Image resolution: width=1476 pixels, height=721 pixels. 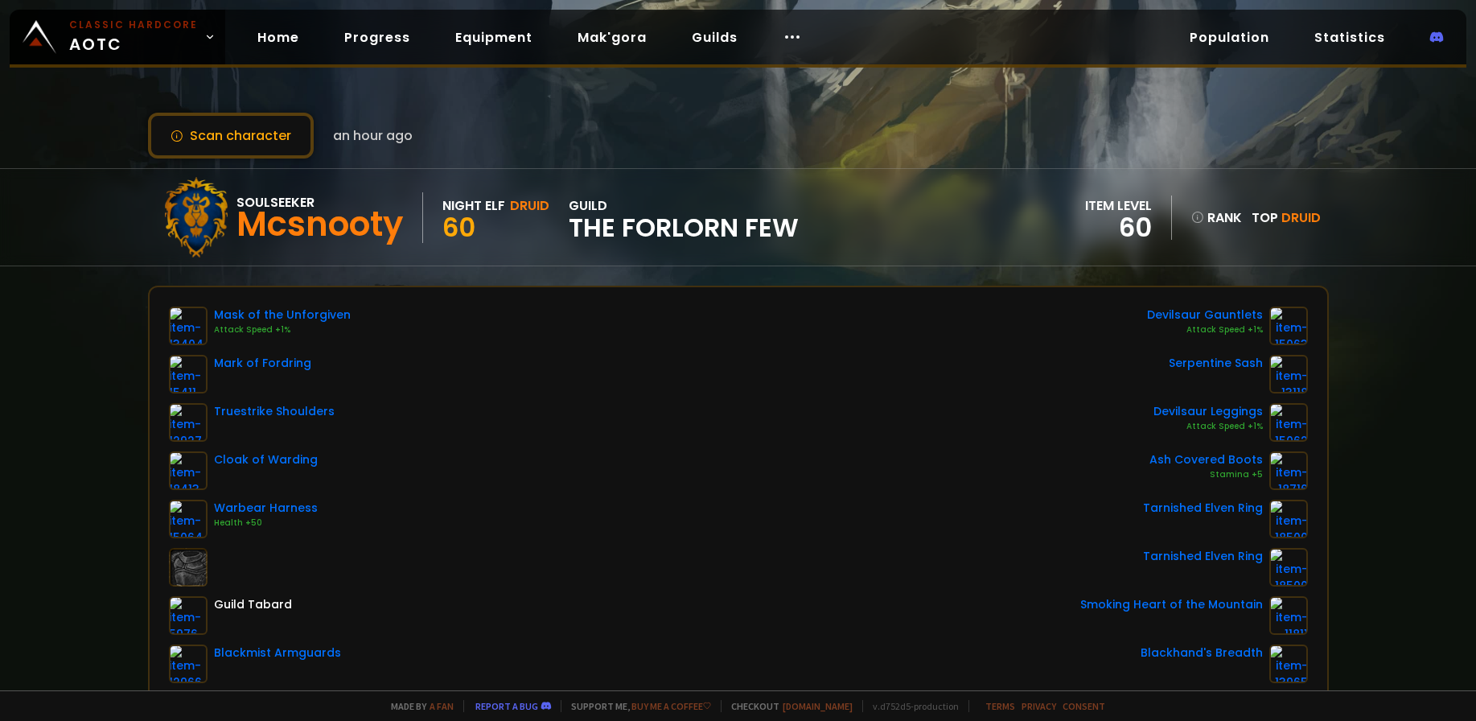 I want to click on div: Smoking Heart of the Mountain, so click(x=1171, y=604).